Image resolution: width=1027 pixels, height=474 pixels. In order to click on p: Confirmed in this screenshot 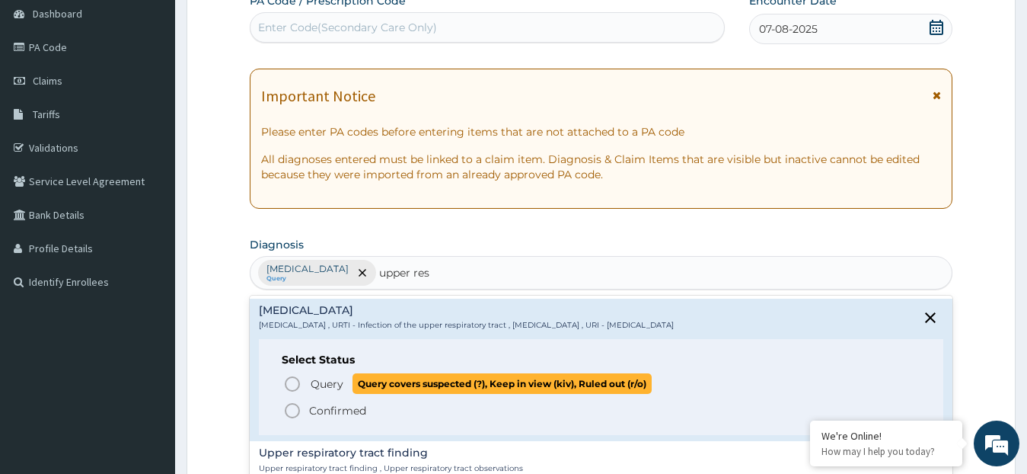, I will do `click(337, 410)`.